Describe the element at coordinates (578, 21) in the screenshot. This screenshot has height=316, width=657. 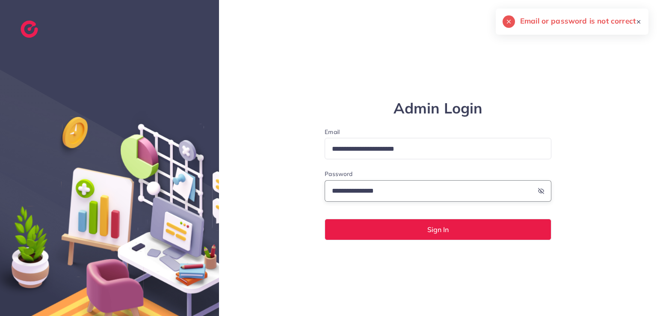
I see `h5: Email or password is not correct` at that location.